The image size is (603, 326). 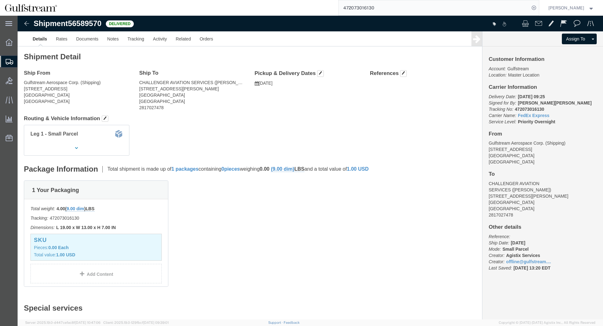 What do you see at coordinates (434, 8) in the screenshot?
I see `input: Search for shipment number, reference number` at bounding box center [434, 8].